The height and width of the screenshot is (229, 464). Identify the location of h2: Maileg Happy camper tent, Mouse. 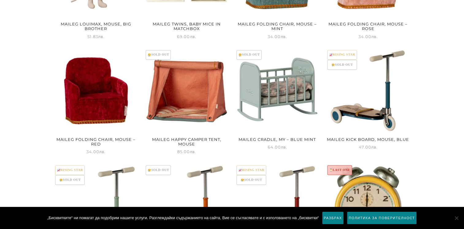
(186, 141).